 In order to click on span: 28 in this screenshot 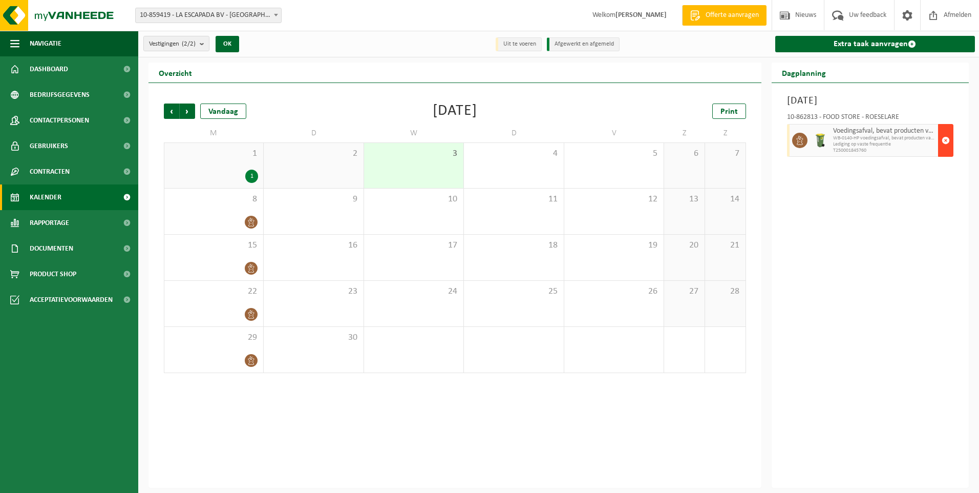, I will do `click(725, 291)`.